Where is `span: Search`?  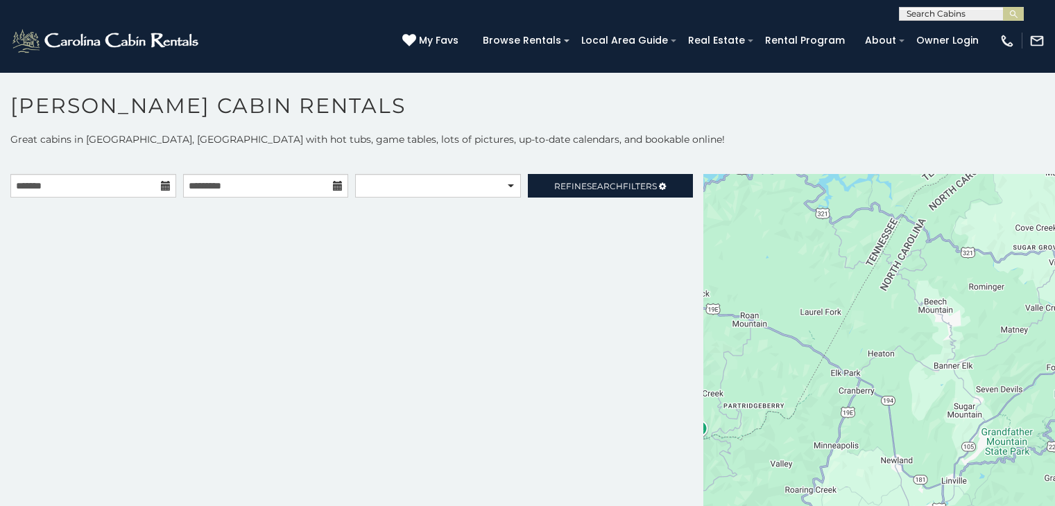 span: Search is located at coordinates (605, 186).